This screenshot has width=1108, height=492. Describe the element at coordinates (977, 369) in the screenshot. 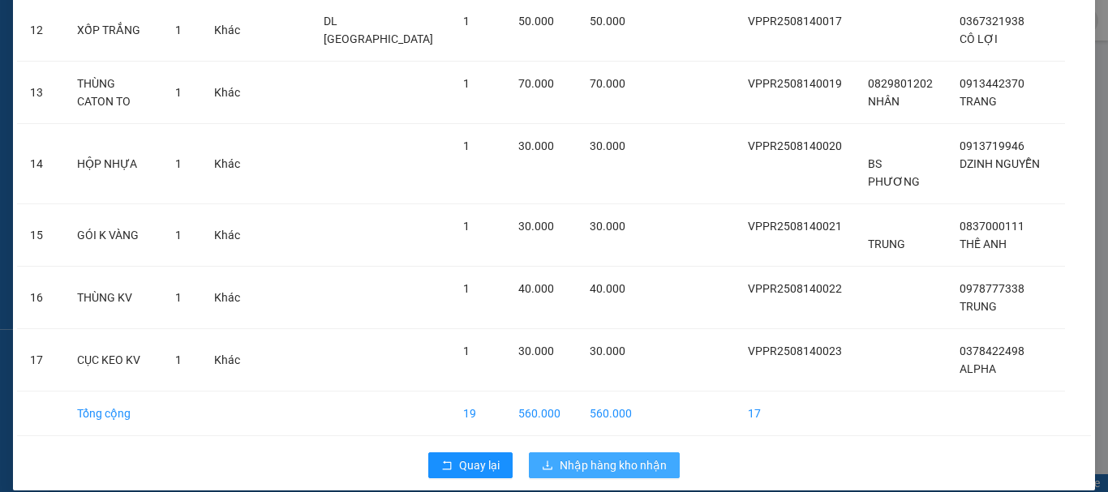

I see `span: ALPHA` at that location.